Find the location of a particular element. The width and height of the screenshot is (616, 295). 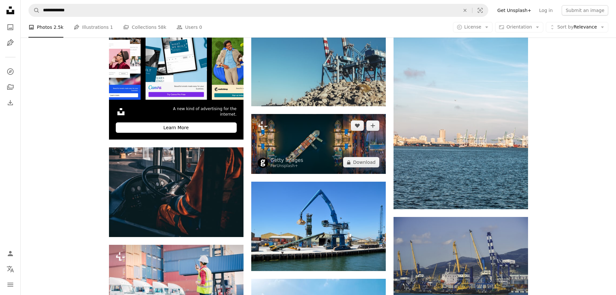

a: person driving car during daytime is located at coordinates (176, 192).